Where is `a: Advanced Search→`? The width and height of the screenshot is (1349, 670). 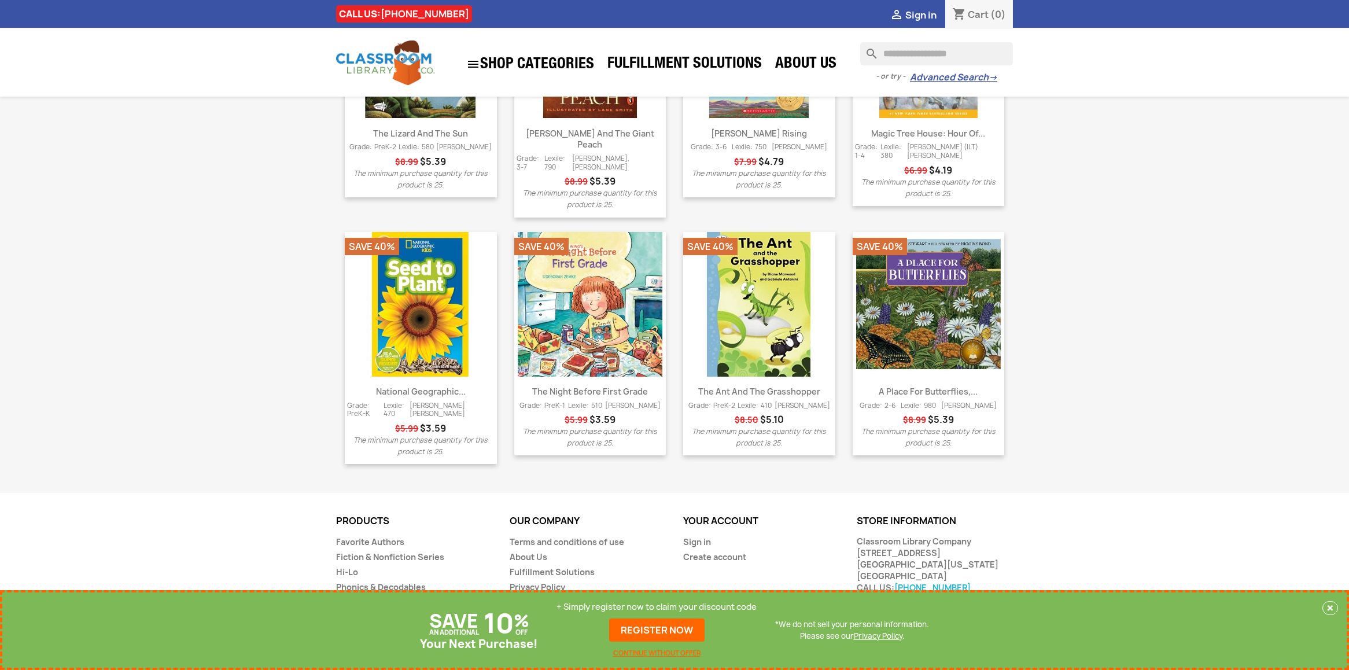 a: Advanced Search→ is located at coordinates (953, 78).